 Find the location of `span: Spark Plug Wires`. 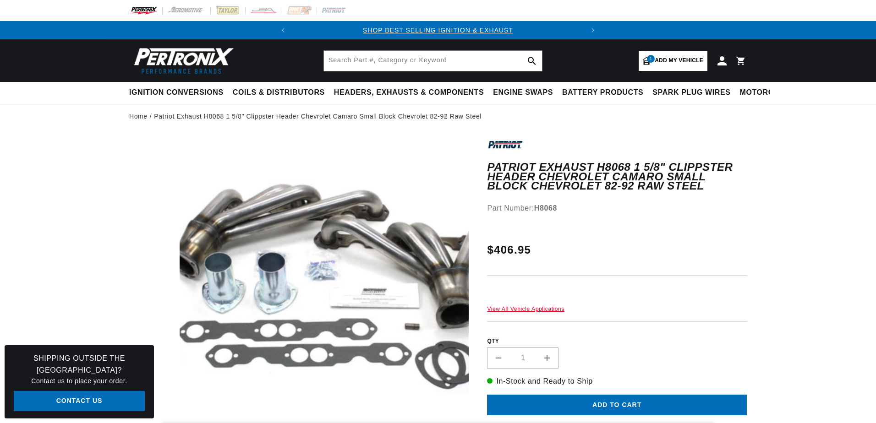

span: Spark Plug Wires is located at coordinates (691, 93).